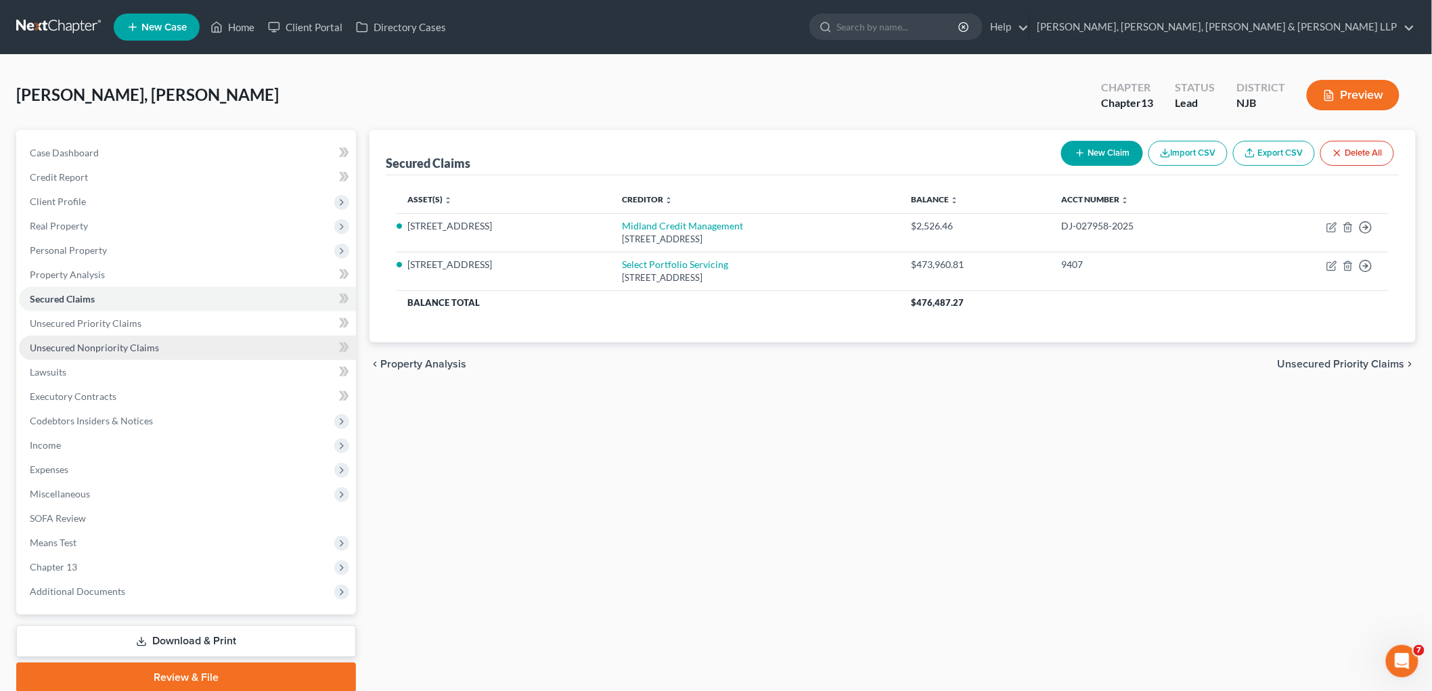  Describe the element at coordinates (1346, 364) in the screenshot. I see `button: Unsecured Priority Claims chevron_right` at that location.